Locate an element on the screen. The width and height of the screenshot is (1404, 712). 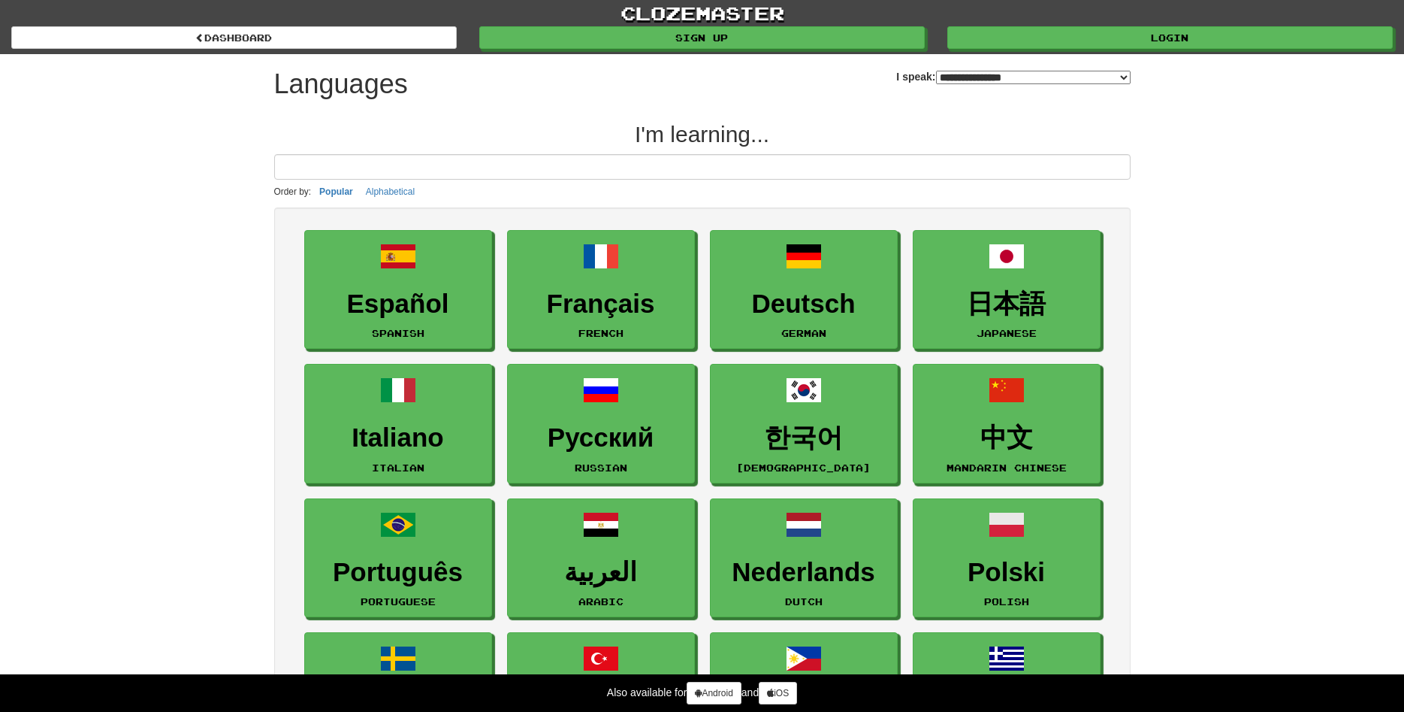
small: Japanese is located at coordinates (1007, 333).